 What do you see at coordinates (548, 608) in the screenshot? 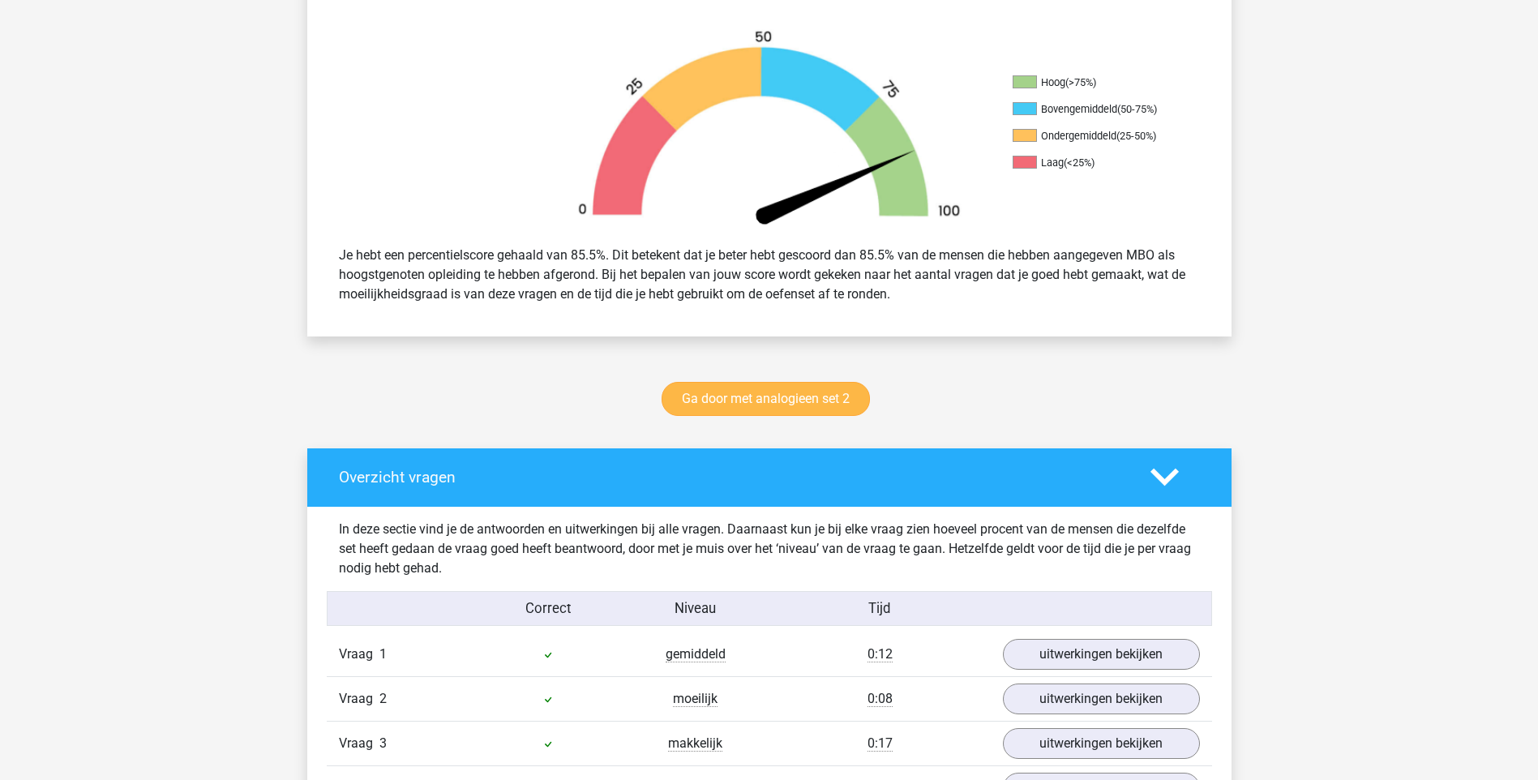
I see `div: Correct` at bounding box center [548, 608].